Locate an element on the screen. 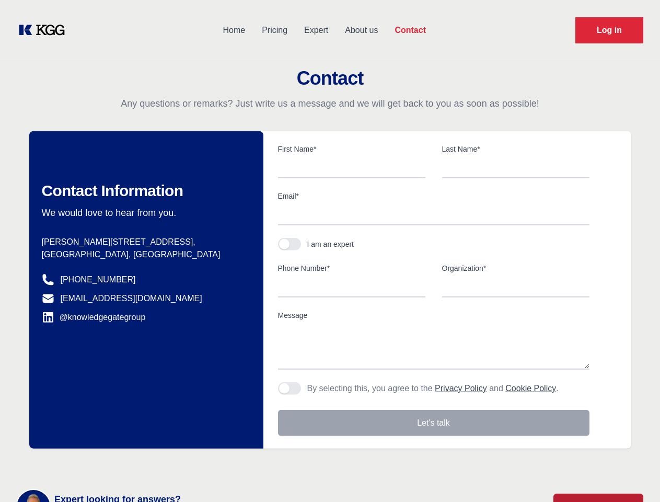 This screenshot has height=502, width=660. a: @knowledgegategroup is located at coordinates (94, 317).